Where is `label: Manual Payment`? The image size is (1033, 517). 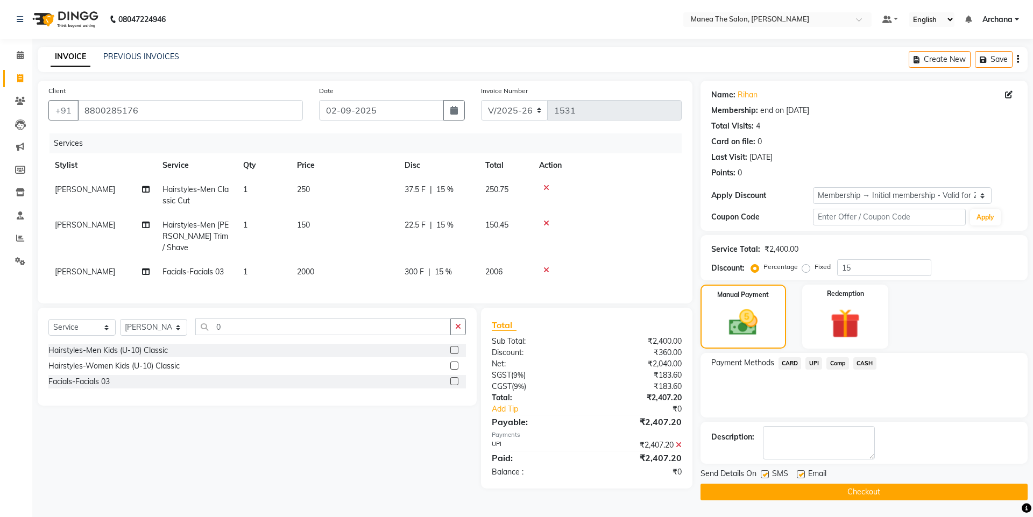 label: Manual Payment is located at coordinates (743, 295).